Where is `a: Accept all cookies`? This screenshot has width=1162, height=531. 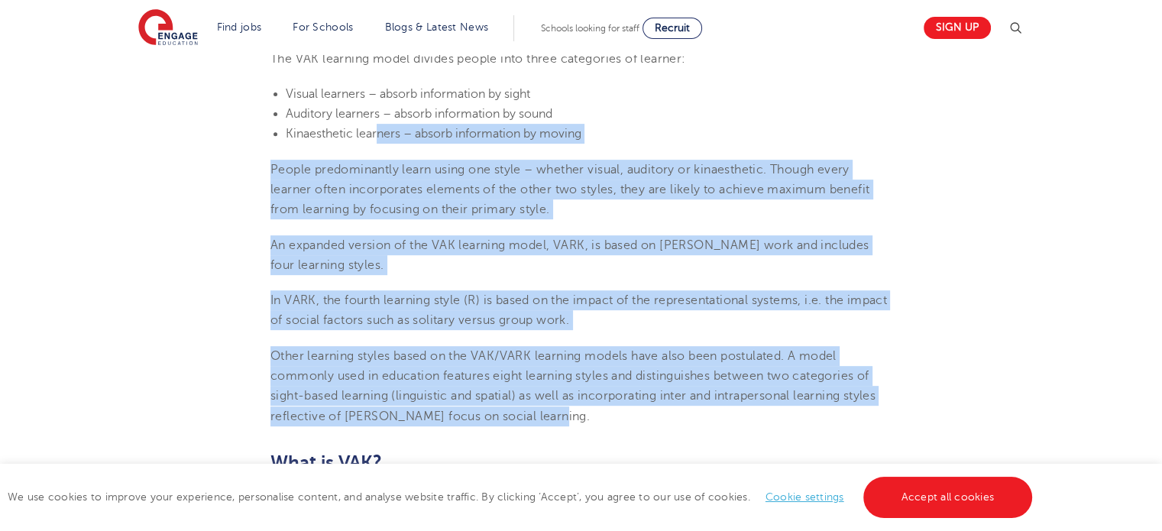 a: Accept all cookies is located at coordinates (948, 497).